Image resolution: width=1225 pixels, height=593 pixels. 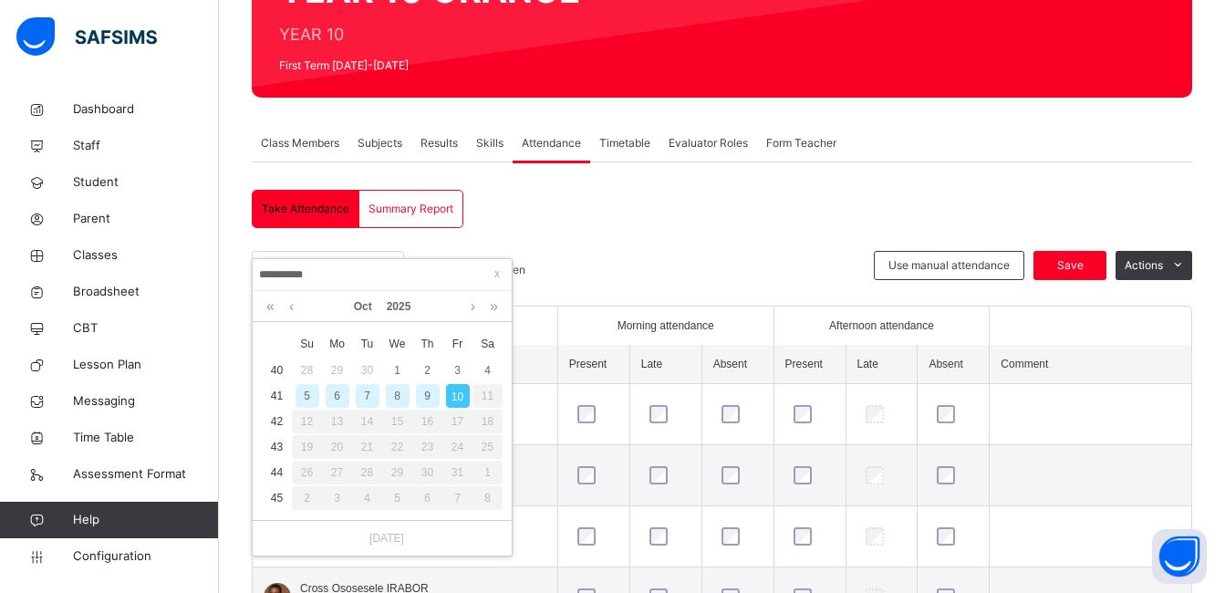 I want to click on span: Staff, so click(x=146, y=146).